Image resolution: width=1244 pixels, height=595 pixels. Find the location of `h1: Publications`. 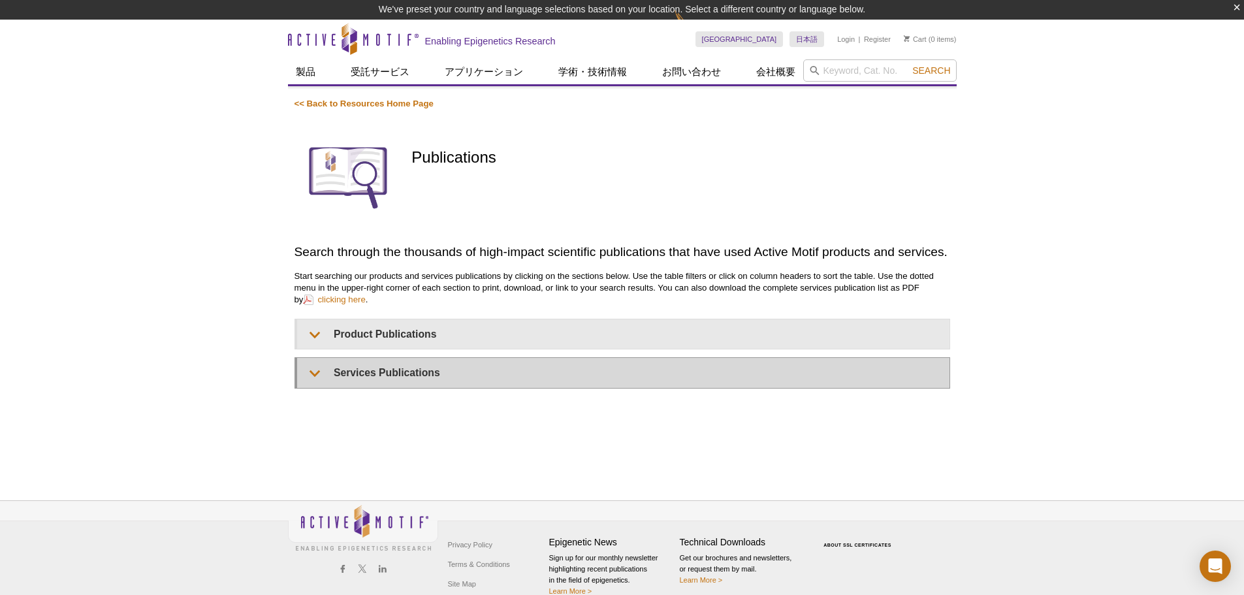

h1: Publications is located at coordinates (681, 158).